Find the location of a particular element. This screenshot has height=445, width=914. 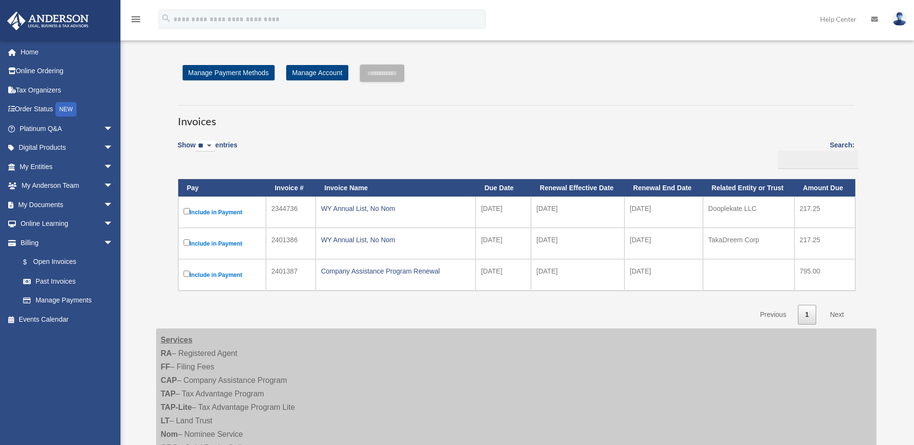

th: Renewal End Date: activate to sort column ascending is located at coordinates (664, 188).